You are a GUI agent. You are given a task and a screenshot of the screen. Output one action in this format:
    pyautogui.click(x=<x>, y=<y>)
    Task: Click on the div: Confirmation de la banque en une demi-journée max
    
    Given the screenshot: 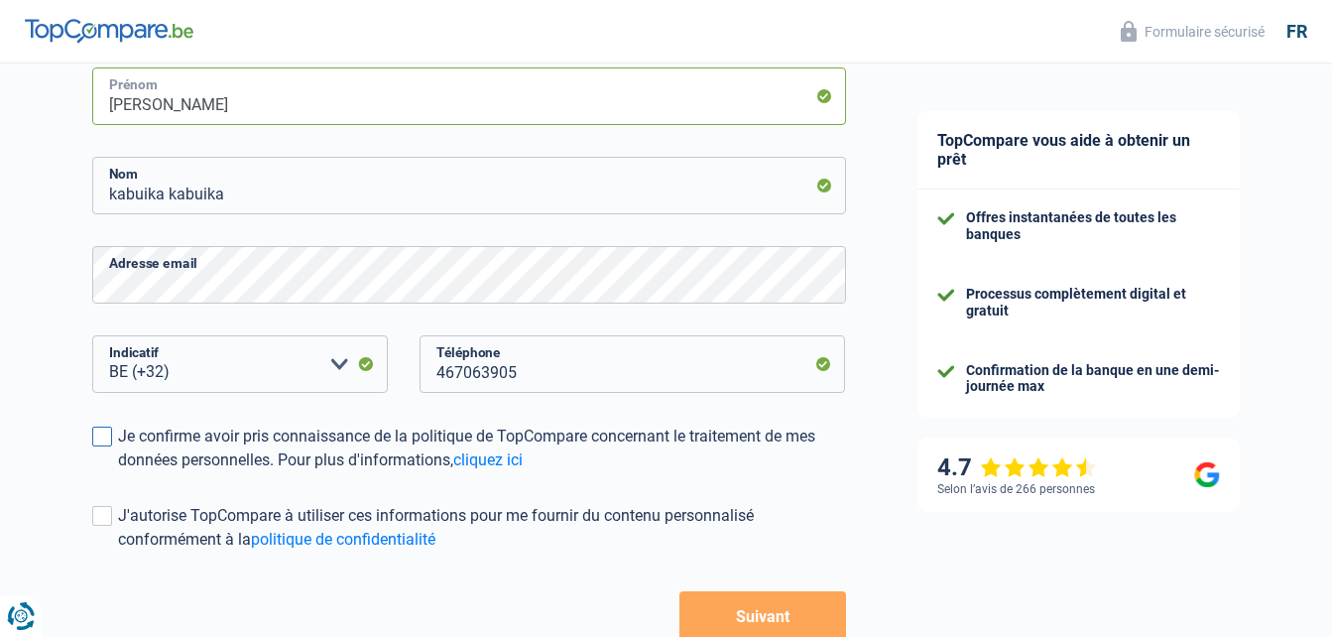 What is the action you would take?
    pyautogui.click(x=1093, y=379)
    